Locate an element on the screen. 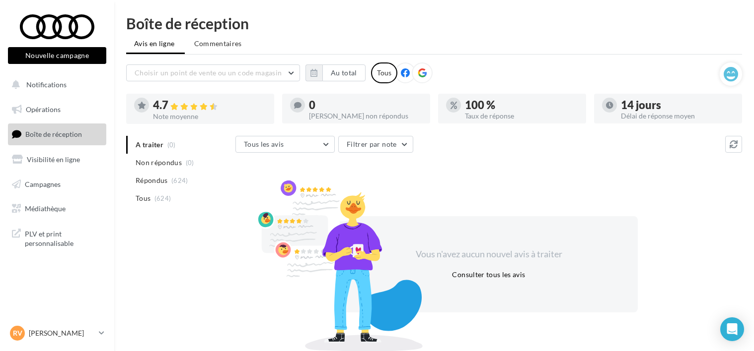 The width and height of the screenshot is (754, 351). span: (0) is located at coordinates (190, 163).